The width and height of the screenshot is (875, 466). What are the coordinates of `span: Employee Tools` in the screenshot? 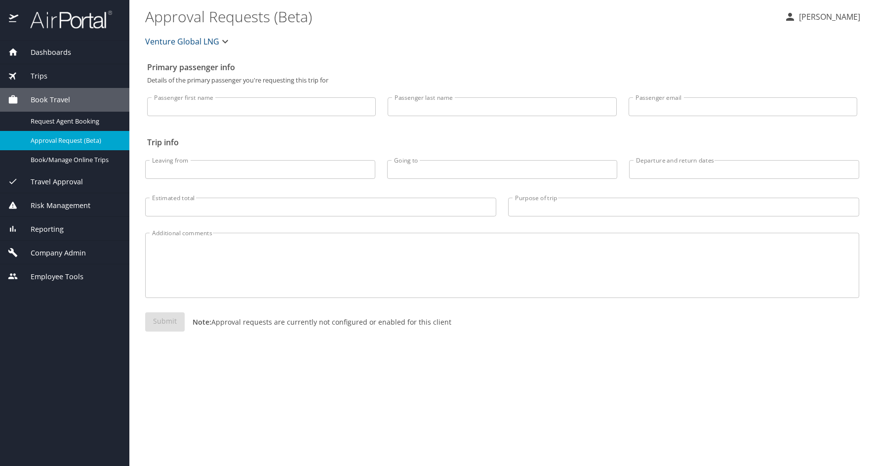 It's located at (51, 277).